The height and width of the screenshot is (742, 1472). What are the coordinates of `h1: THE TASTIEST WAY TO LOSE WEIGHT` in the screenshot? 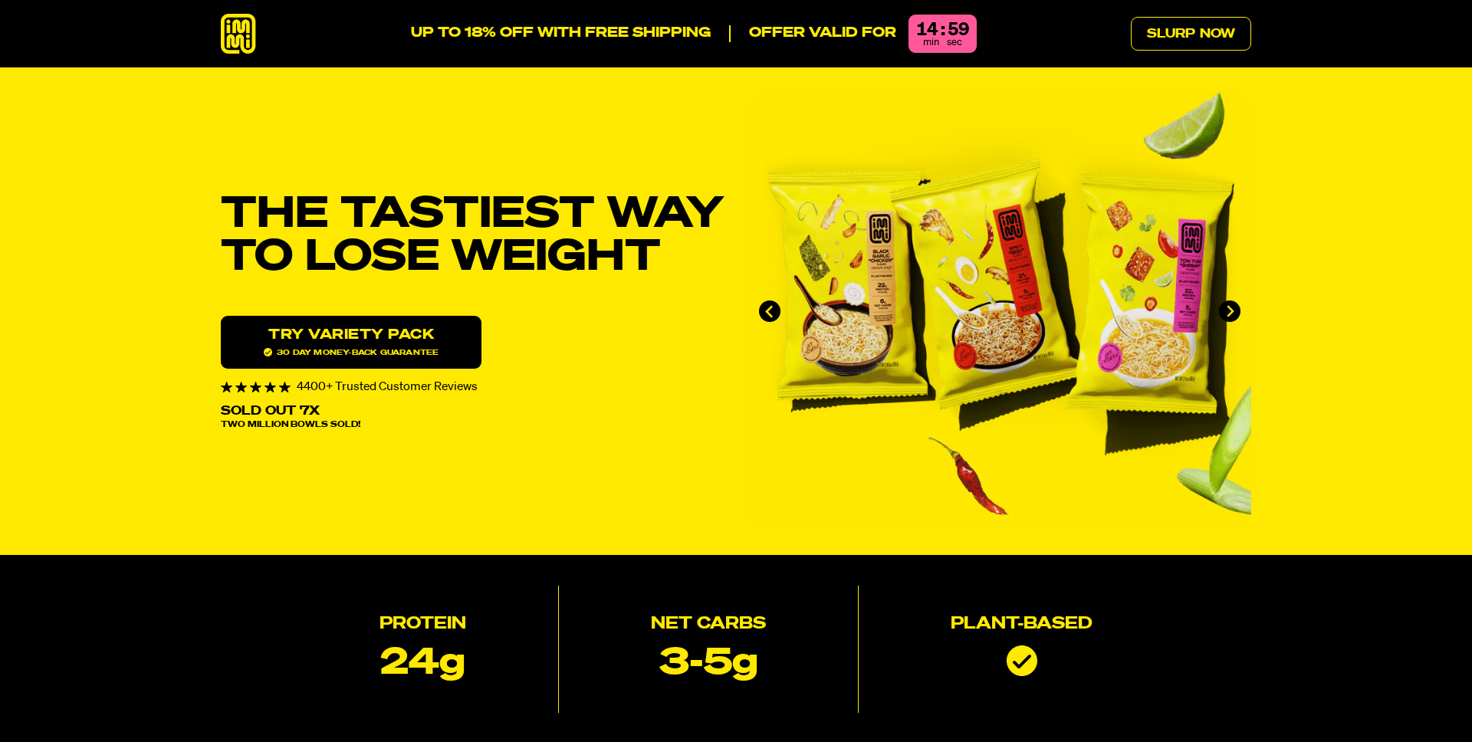 It's located at (472, 236).